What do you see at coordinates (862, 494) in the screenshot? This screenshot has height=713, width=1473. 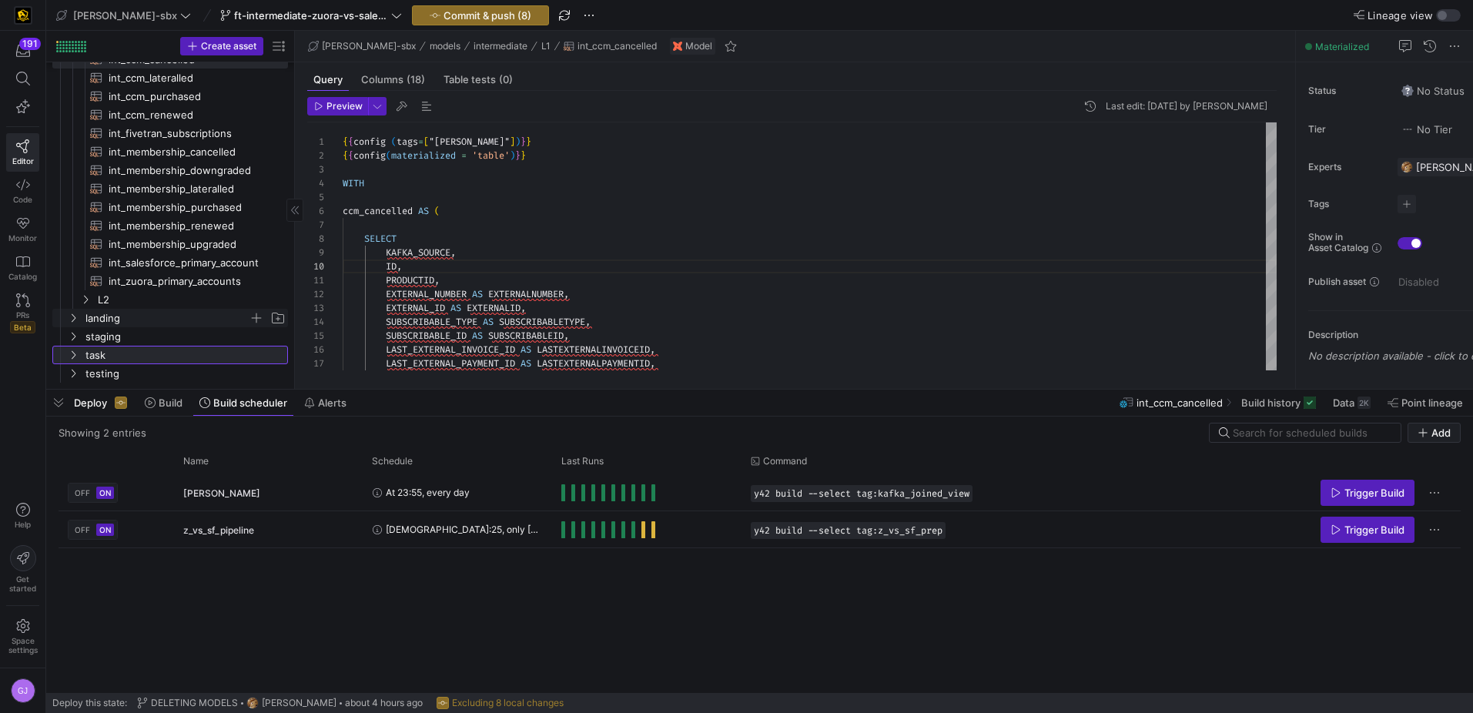 I see `span: y42 build --select tag:kafka_joined_view` at bounding box center [862, 494].